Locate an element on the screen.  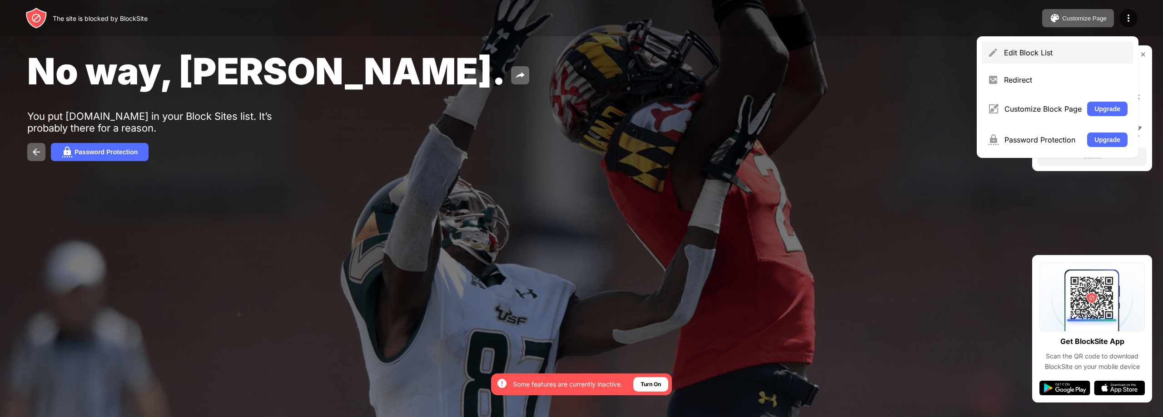
img: menu-customize.svg is located at coordinates (993, 109).